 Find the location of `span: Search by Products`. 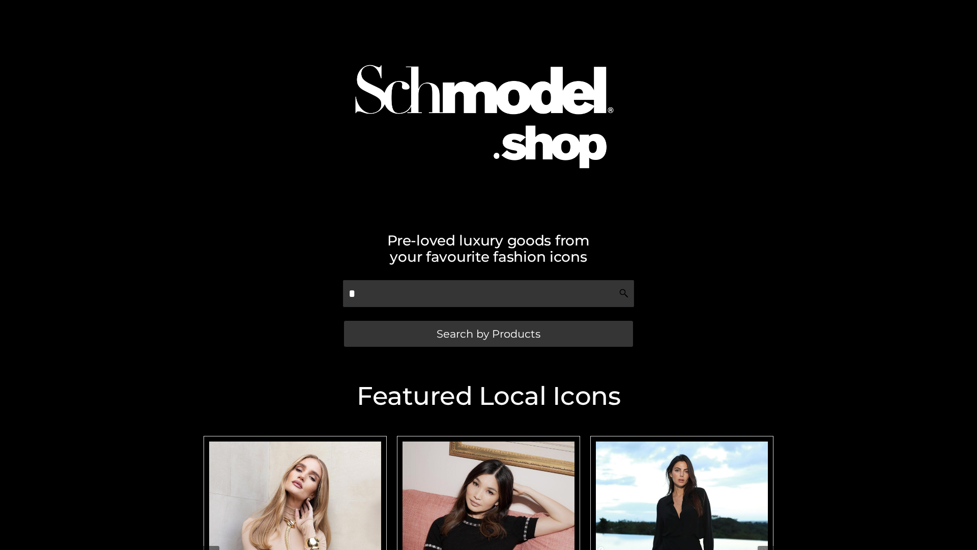

span: Search by Products is located at coordinates (488, 333).